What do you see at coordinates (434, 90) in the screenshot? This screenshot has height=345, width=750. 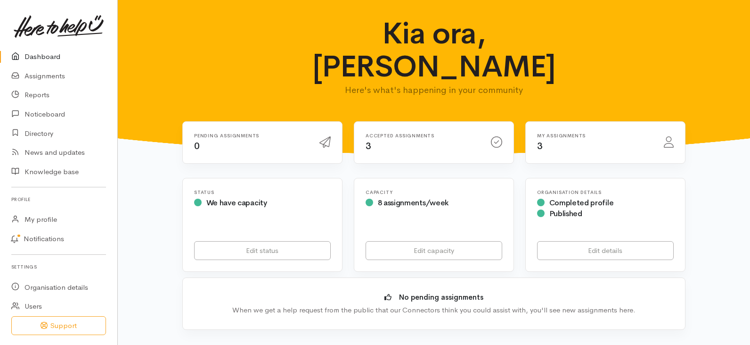 I see `p: Here's what's happening in your community` at bounding box center [434, 90].